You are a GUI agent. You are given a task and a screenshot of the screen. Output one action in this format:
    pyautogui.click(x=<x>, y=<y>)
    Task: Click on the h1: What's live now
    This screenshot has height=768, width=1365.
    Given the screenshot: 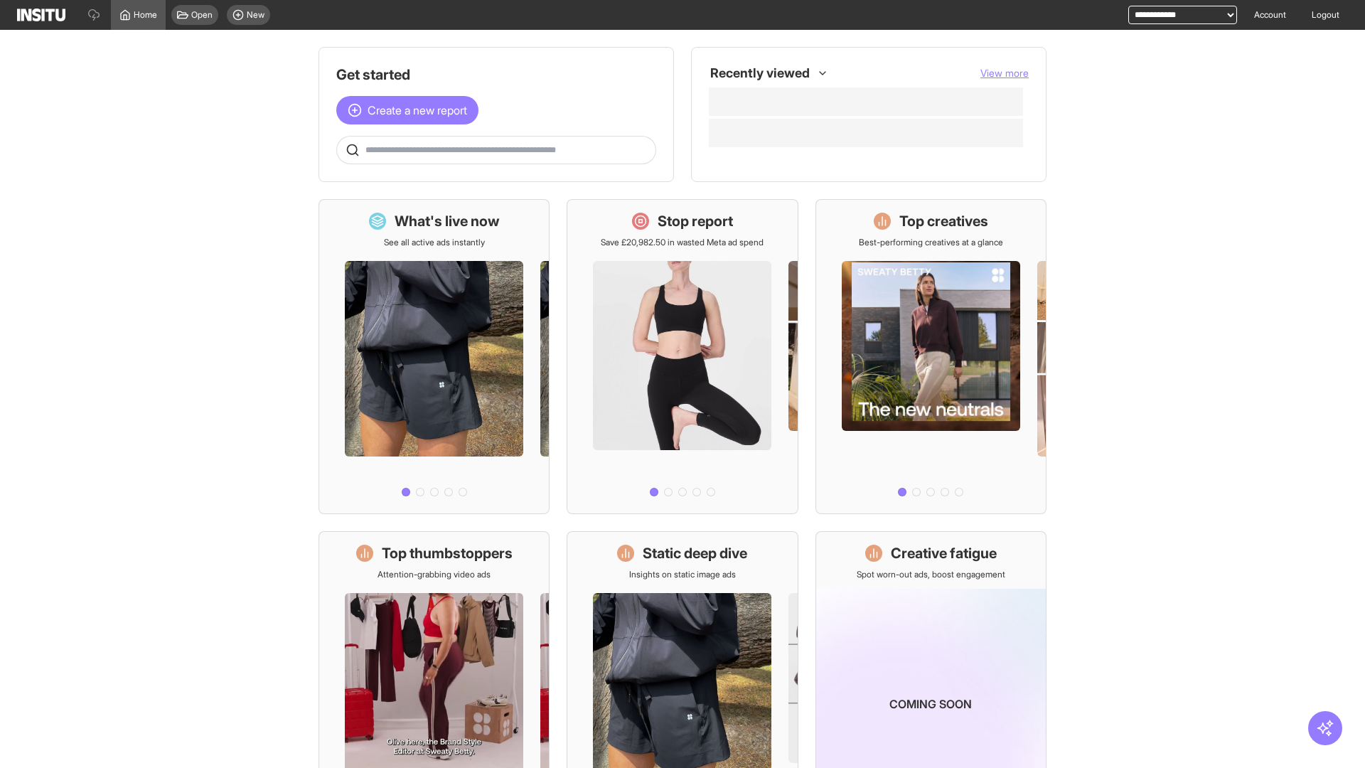 What is the action you would take?
    pyautogui.click(x=447, y=221)
    